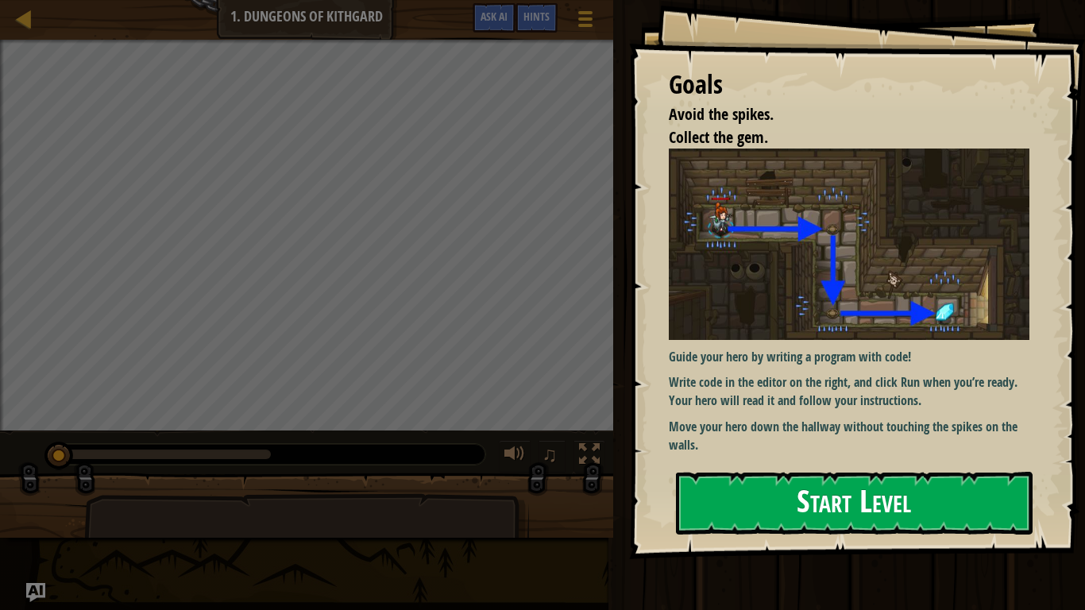 Image resolution: width=1085 pixels, height=610 pixels. Describe the element at coordinates (515, 456) in the screenshot. I see `button: Adjust volume` at that location.